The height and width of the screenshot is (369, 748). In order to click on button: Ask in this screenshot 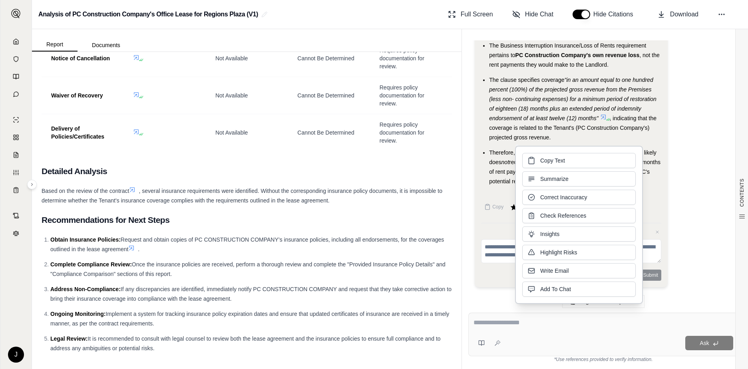, I will do `click(709, 343)`.